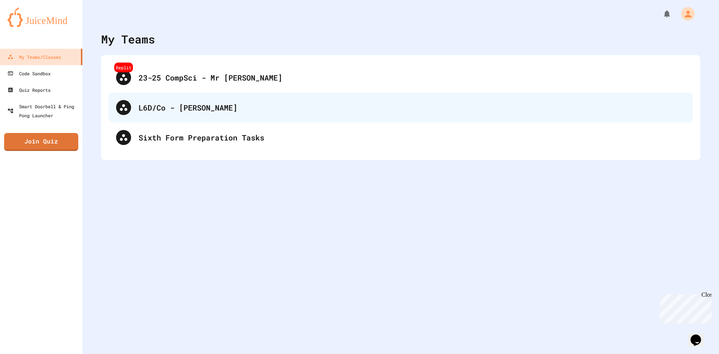  What do you see at coordinates (43, 111) in the screenshot?
I see `div: Smart Doorbell & Ping Pong Launcher` at bounding box center [43, 111].